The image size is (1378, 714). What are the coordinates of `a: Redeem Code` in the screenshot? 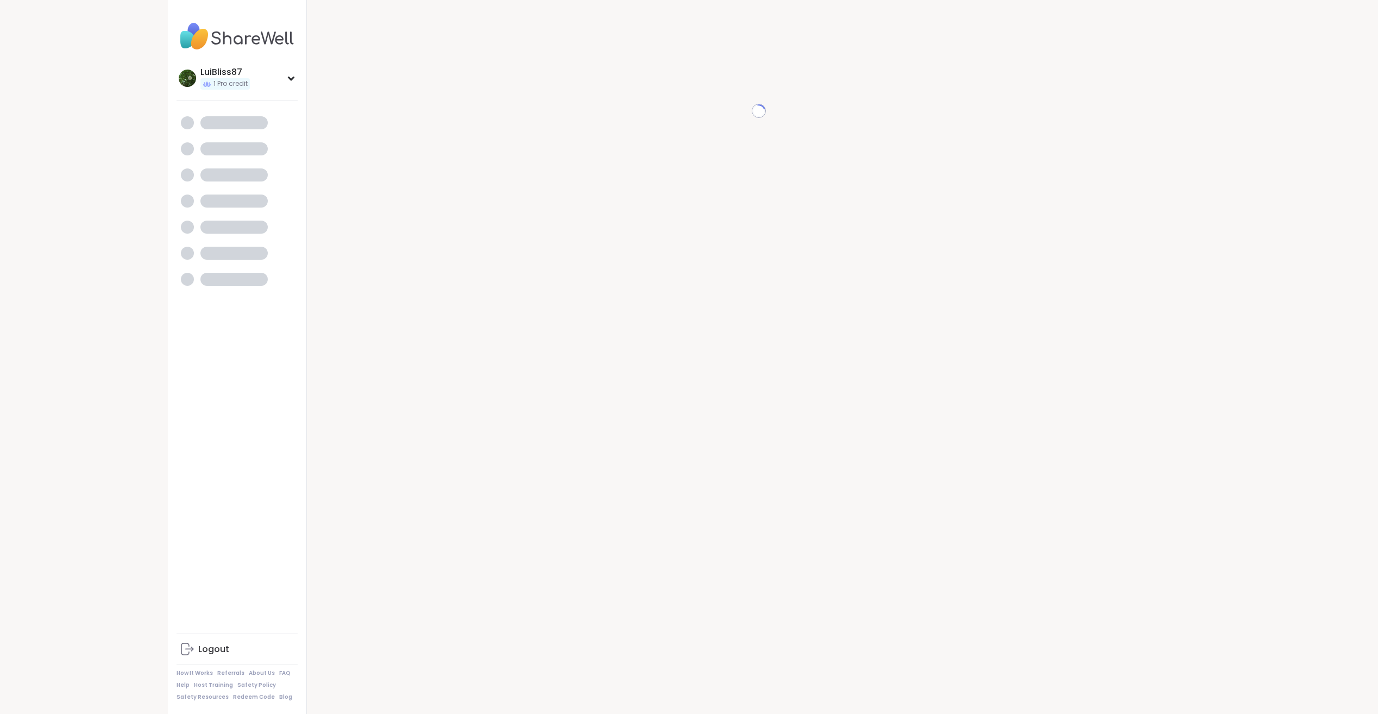 It's located at (254, 697).